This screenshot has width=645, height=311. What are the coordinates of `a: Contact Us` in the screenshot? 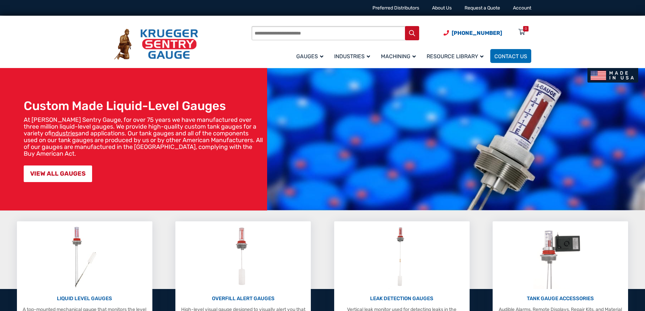 It's located at (511, 56).